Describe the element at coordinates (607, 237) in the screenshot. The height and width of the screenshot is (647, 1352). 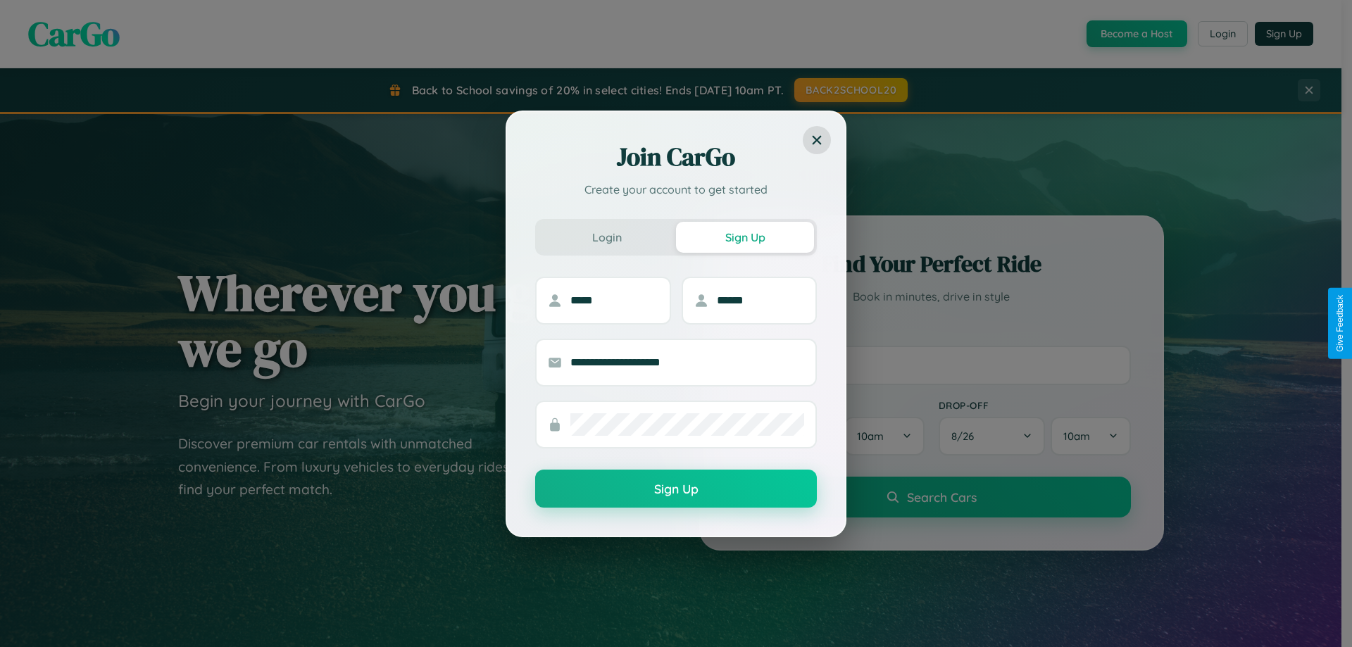
I see `button: Login` at that location.